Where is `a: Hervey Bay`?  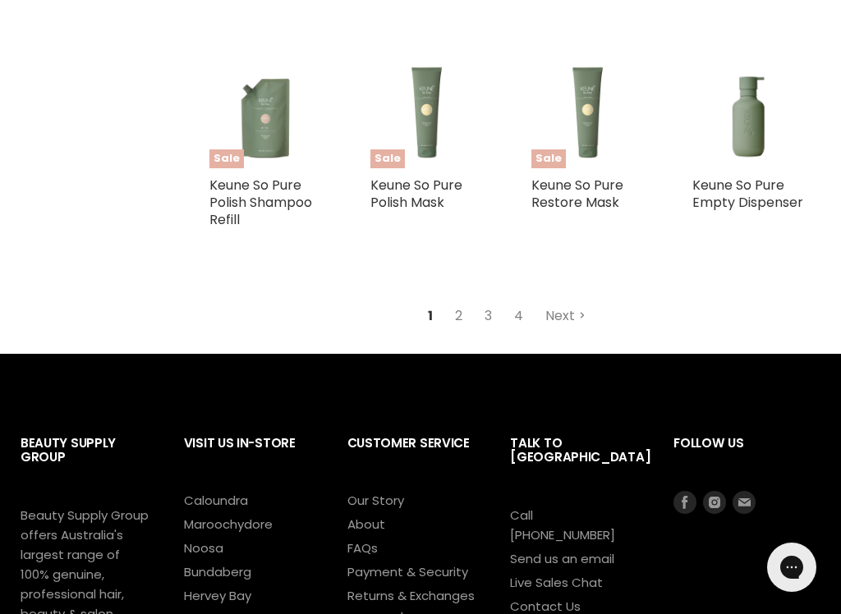 a: Hervey Bay is located at coordinates (218, 595).